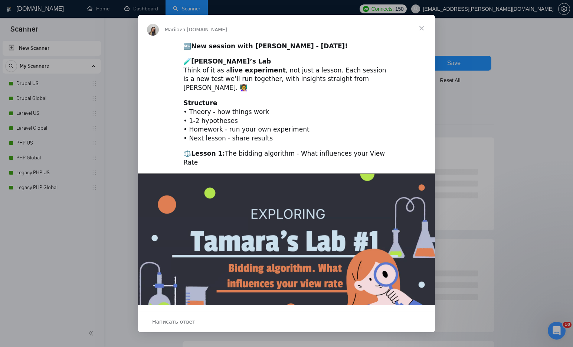 The image size is (573, 347). Describe the element at coordinates (174, 322) in the screenshot. I see `span: Написать ответ` at that location.